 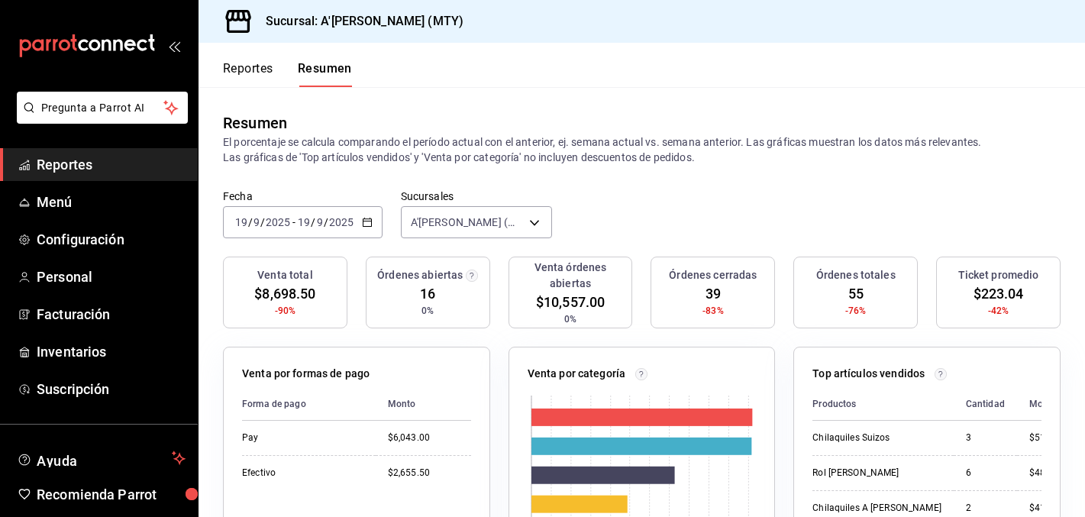 What do you see at coordinates (476, 196) in the screenshot?
I see `label: Sucursales` at bounding box center [476, 196].